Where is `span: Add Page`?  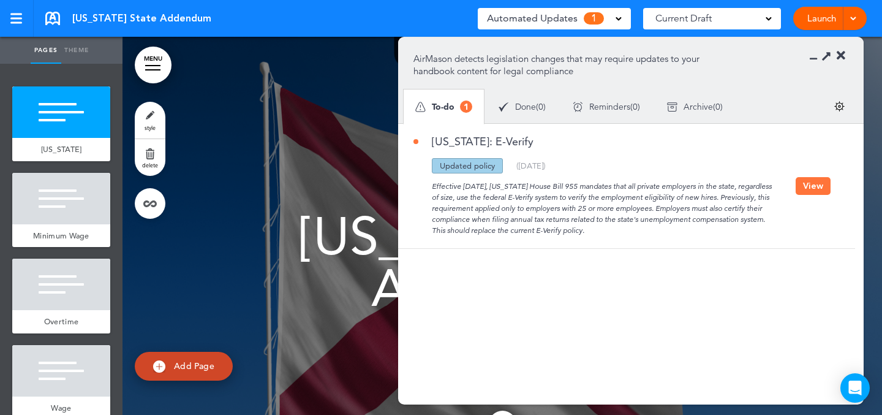
span: Add Page is located at coordinates (194, 366).